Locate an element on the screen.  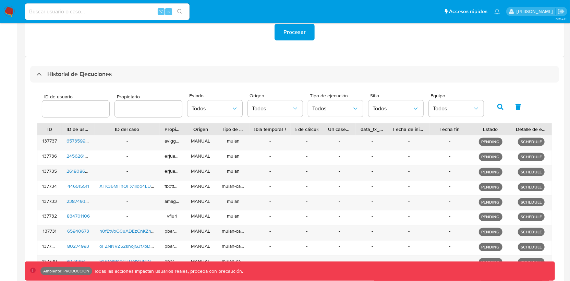
a: Salir is located at coordinates (561, 11).